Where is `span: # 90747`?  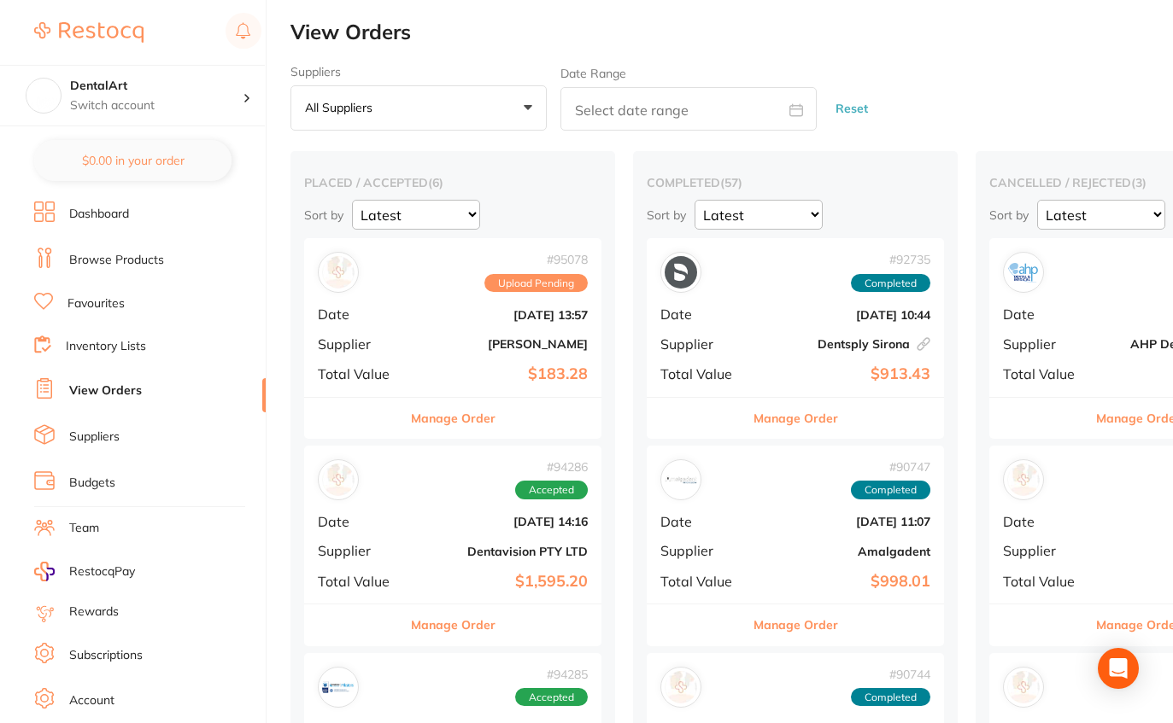 span: # 90747 is located at coordinates (890, 467).